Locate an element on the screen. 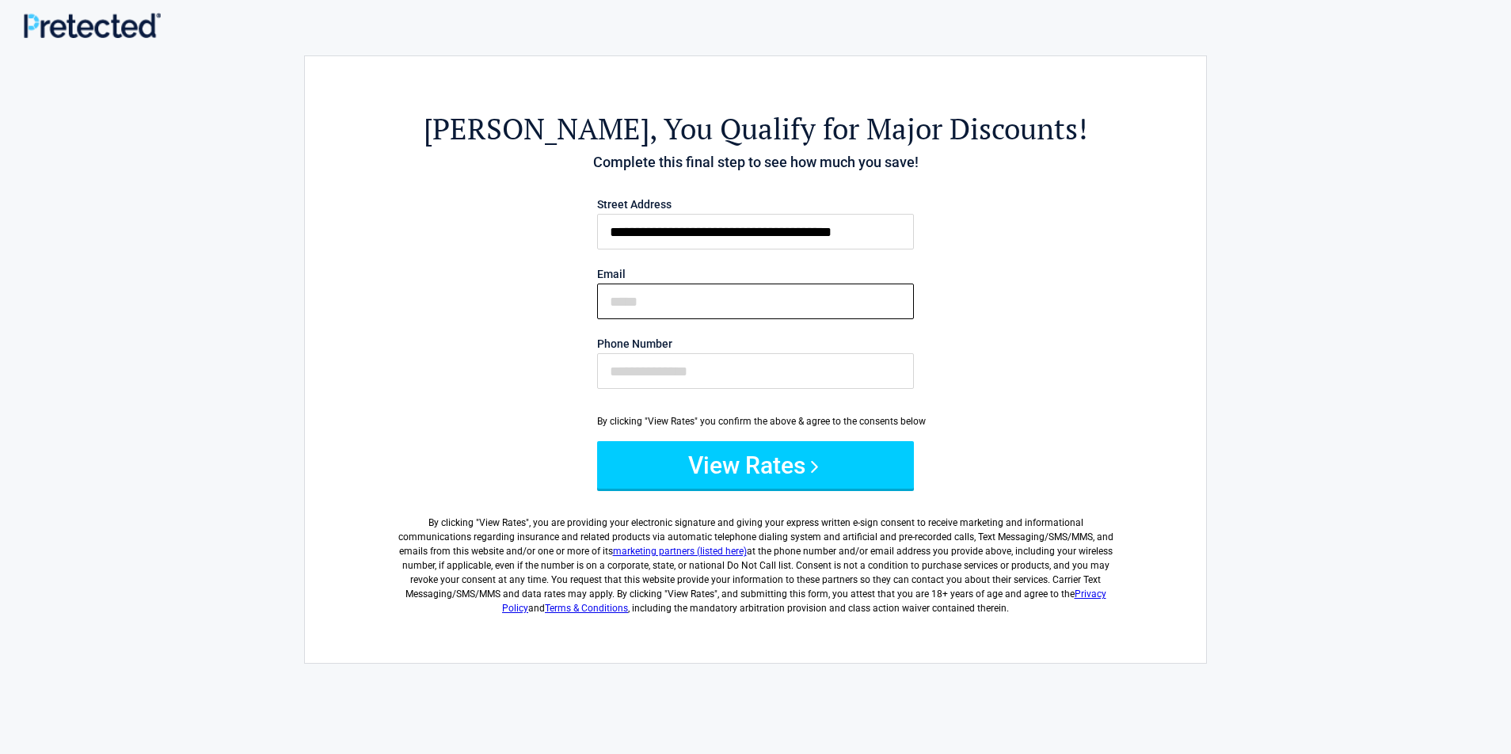  div: By clicking "View Rates" you confirm the above & agree to the consents below is located at coordinates (755, 421).